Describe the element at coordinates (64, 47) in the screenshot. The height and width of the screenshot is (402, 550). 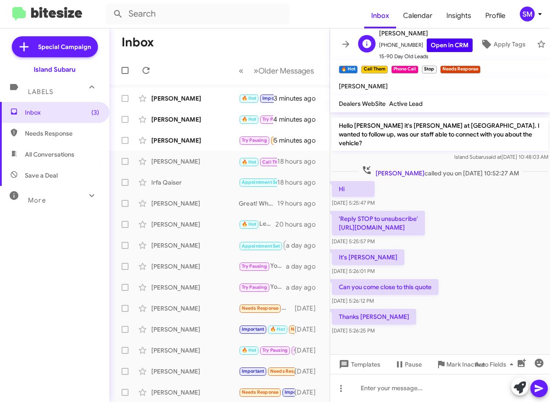
I see `span: Special Campaign` at that location.